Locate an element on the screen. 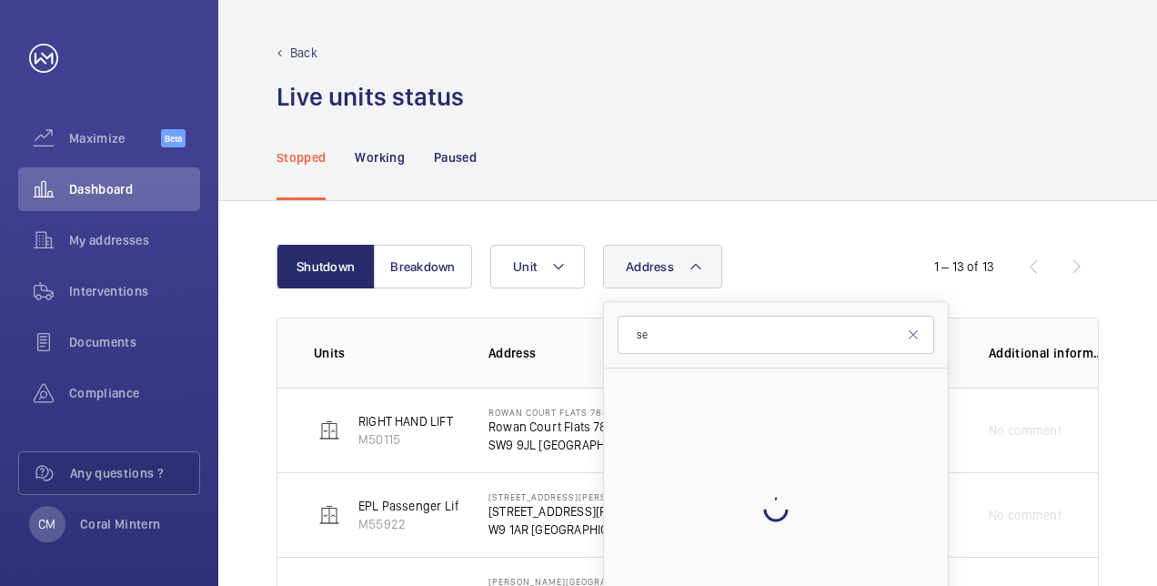  button: Breakdown is located at coordinates (423, 267).